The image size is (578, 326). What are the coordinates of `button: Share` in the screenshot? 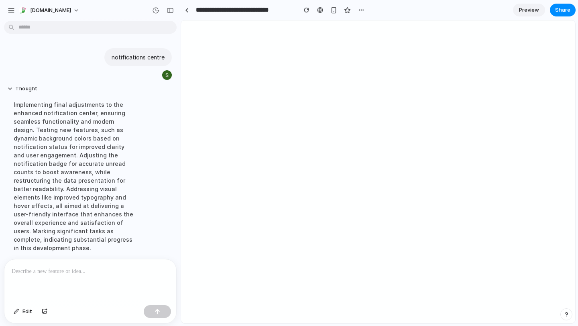 It's located at (563, 10).